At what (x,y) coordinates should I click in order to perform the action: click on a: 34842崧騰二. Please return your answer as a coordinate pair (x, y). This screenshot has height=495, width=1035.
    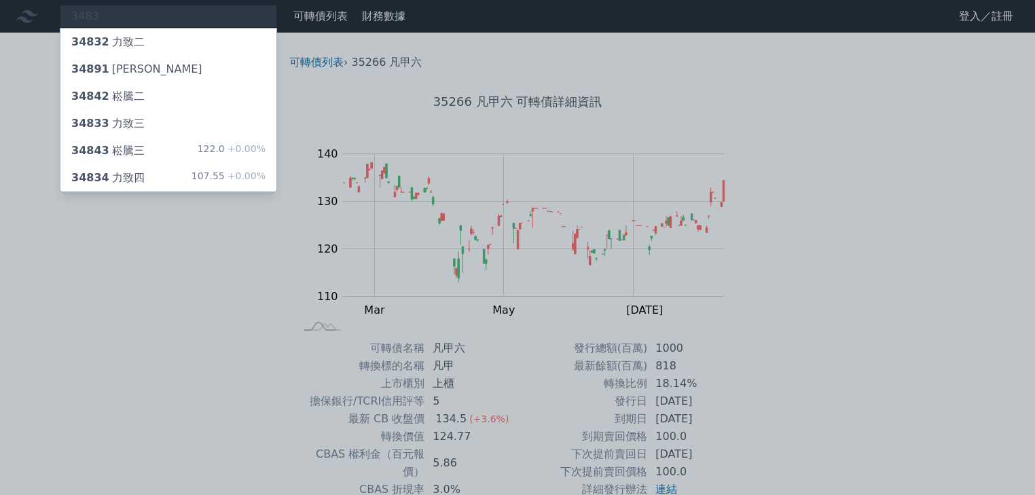
    Looking at the image, I should click on (168, 96).